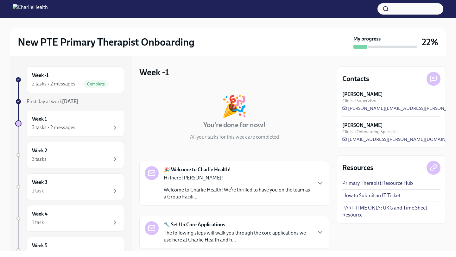 The width and height of the screenshot is (456, 257). Describe the element at coordinates (371, 196) in the screenshot. I see `a: How to Submit an IT Ticket` at that location.